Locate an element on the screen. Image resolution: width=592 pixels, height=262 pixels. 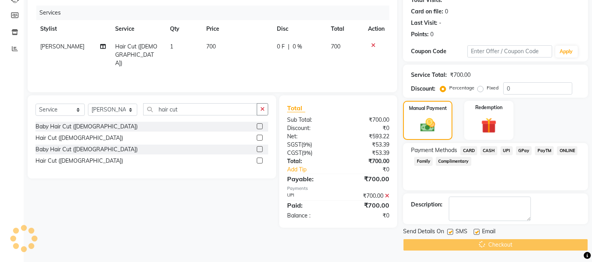
span: CASH is located at coordinates (489, 151).